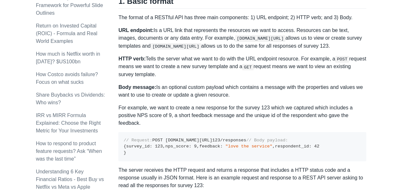 The image size is (402, 190). I want to click on p: Tells the server what we want to do with the URL endpoint resource. For example, a request means ..., so click(242, 66).